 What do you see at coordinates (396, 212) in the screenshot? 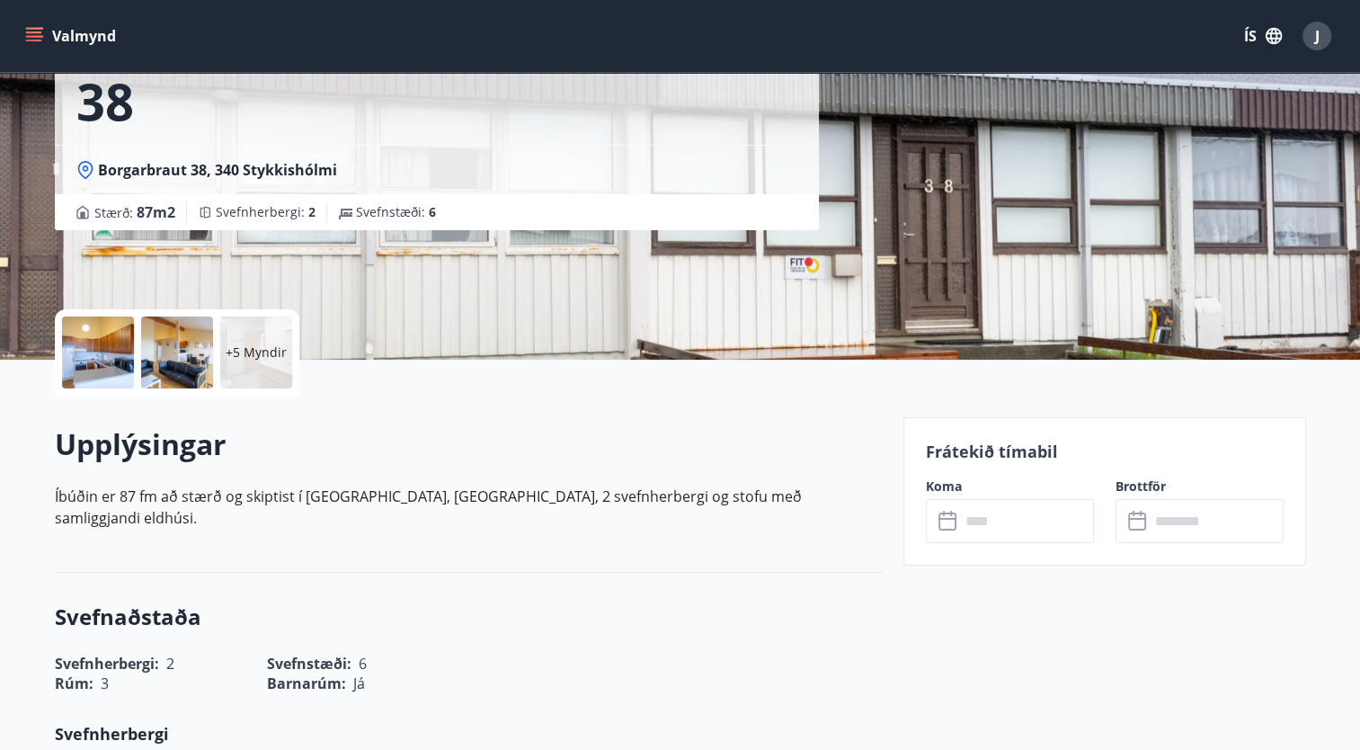
I see `span: Svefnstæði :` at bounding box center [396, 212].